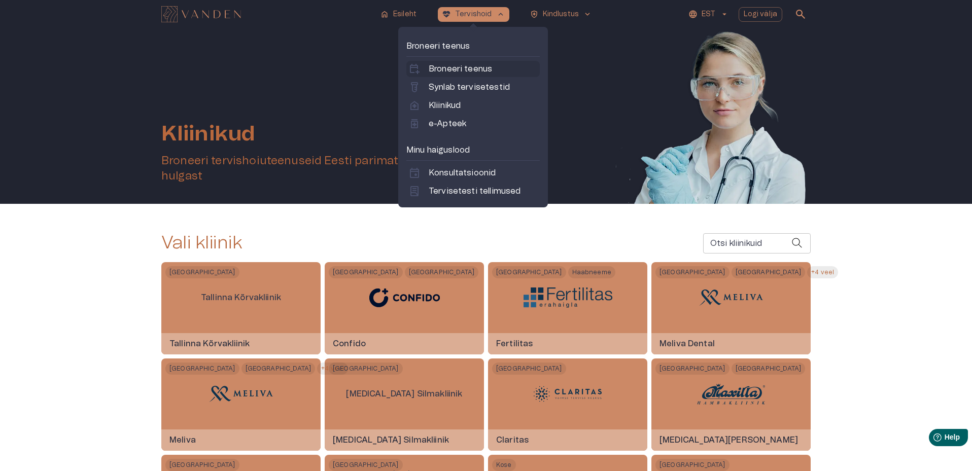  Describe the element at coordinates (473, 14) in the screenshot. I see `p: Tervishoid` at that location.